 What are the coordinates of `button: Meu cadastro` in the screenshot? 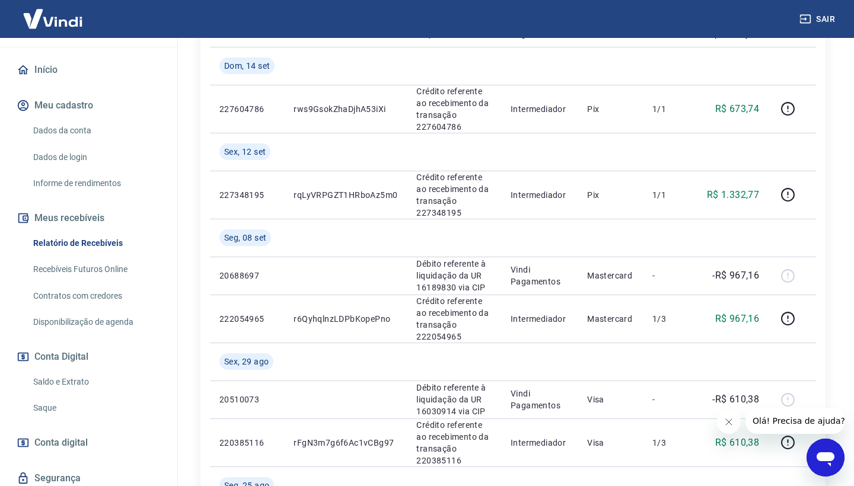 It's located at (88, 106).